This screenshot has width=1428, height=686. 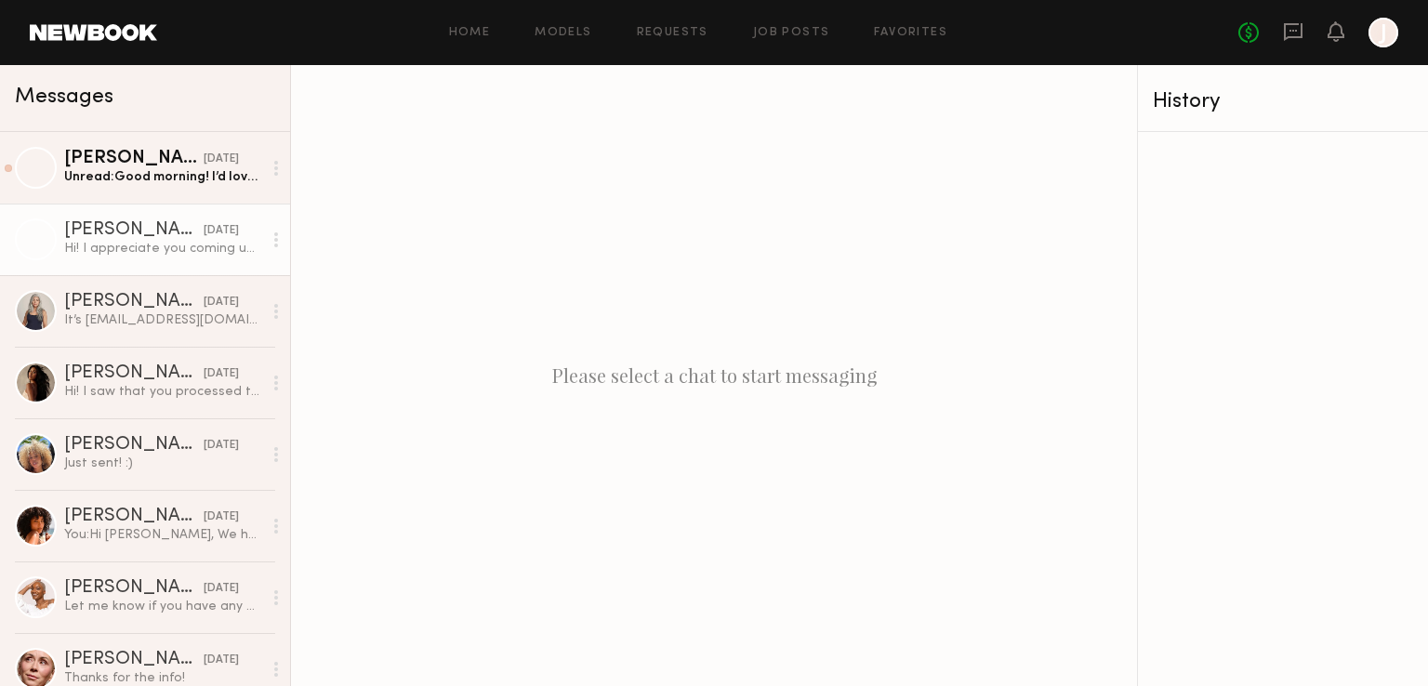 What do you see at coordinates (791, 33) in the screenshot?
I see `a: Job Posts` at bounding box center [791, 33].